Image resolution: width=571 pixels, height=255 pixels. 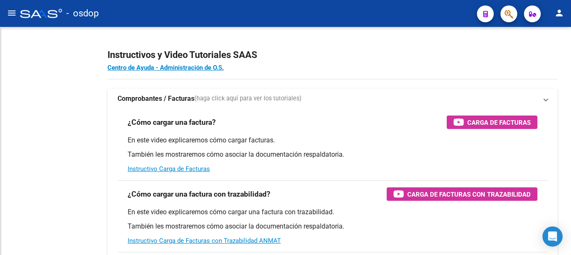 I want to click on mat-icon: menu, so click(x=12, y=13).